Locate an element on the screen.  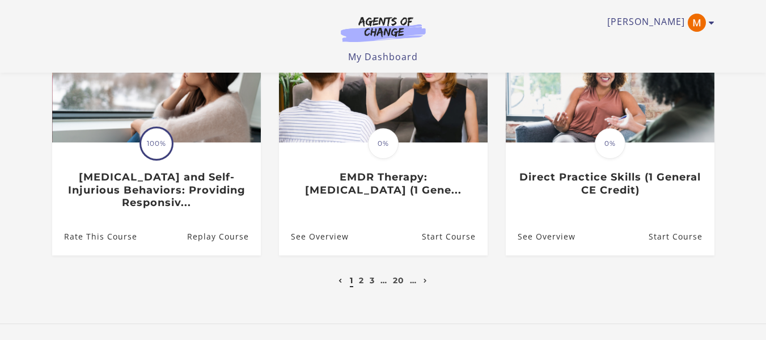
a: 2 is located at coordinates (361, 280).